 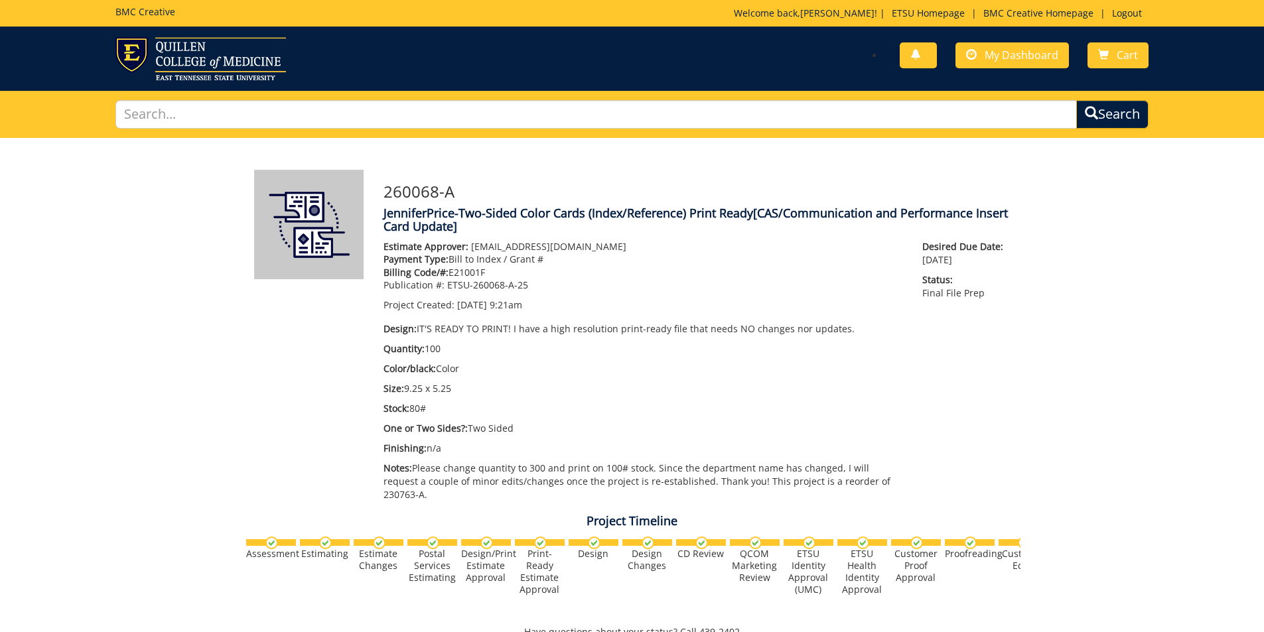 I want to click on p: Final File Prep, so click(x=966, y=287).